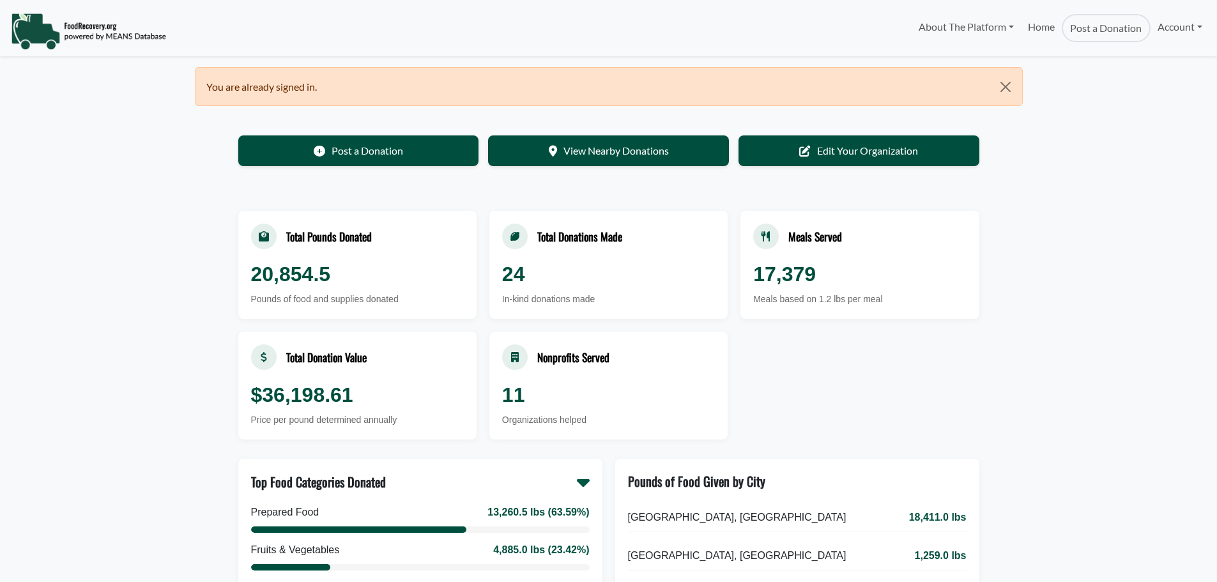  Describe the element at coordinates (608, 151) in the screenshot. I see `a: View Nearby Donations` at that location.